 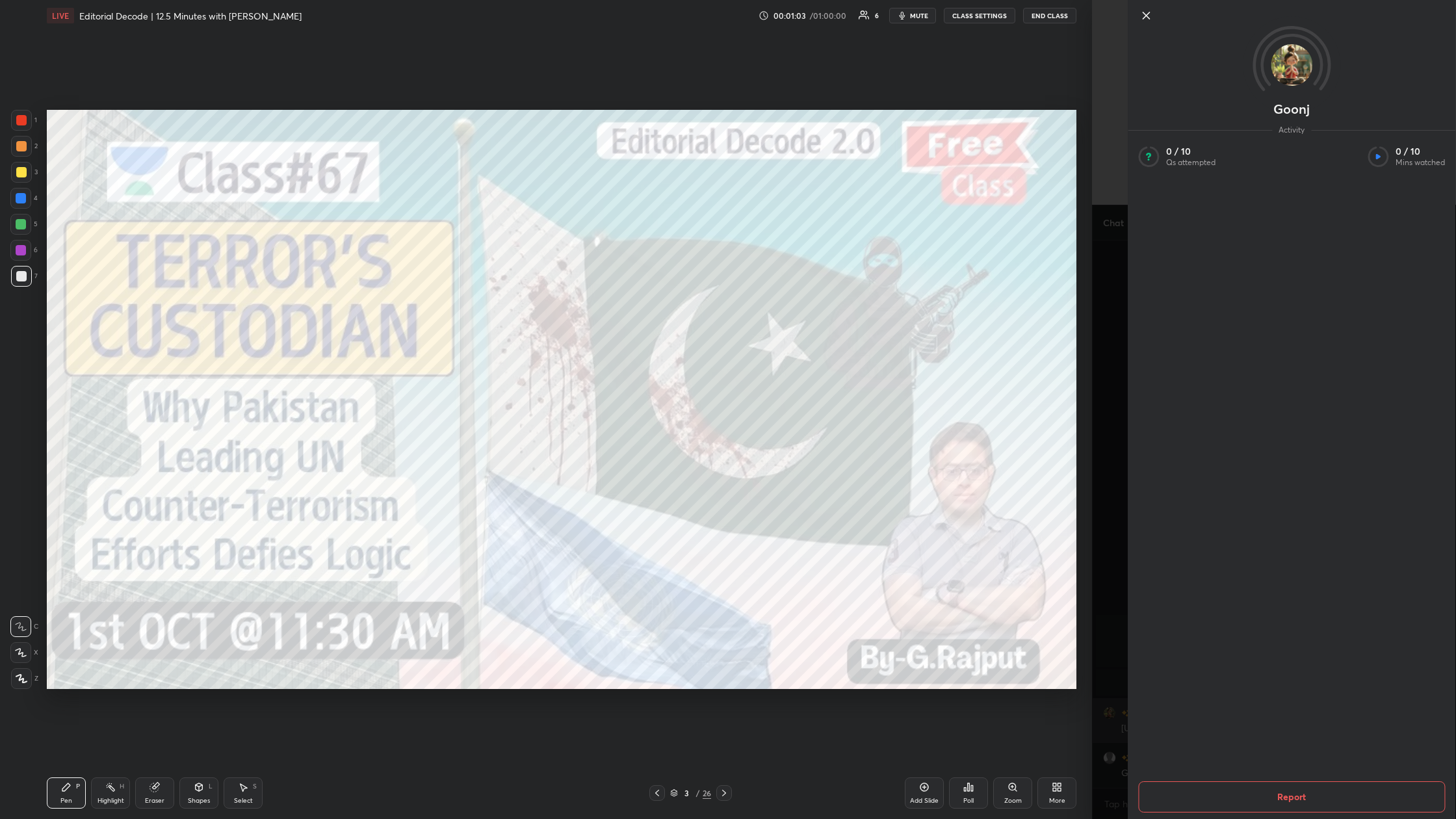 I want to click on p: Mins watched, so click(x=1420, y=162).